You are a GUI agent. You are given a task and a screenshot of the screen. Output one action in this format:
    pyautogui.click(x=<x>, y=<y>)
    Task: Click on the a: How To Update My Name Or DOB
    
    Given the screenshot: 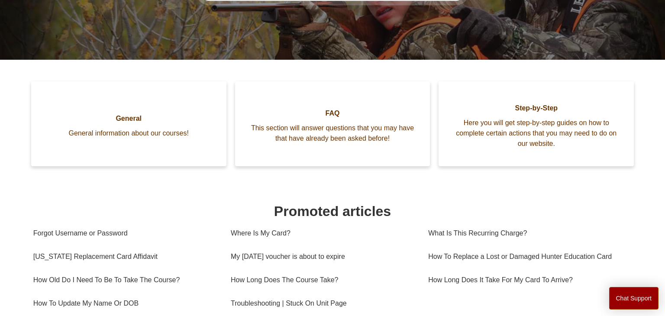 What is the action you would take?
    pyautogui.click(x=125, y=303)
    